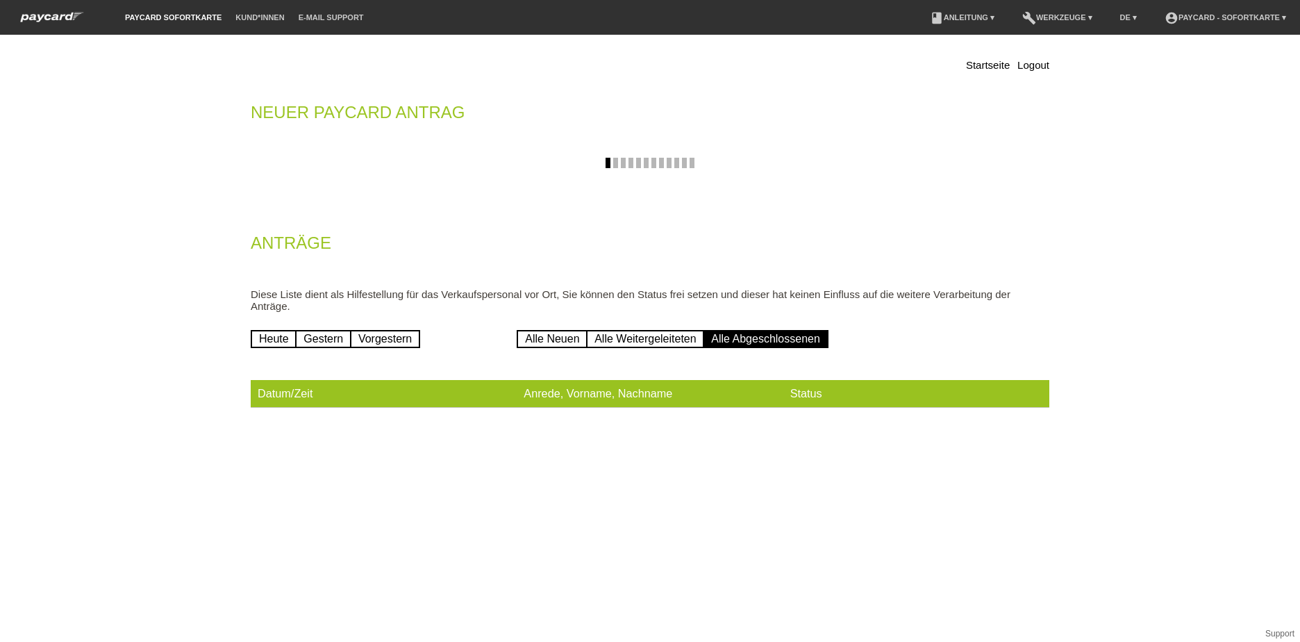 Image resolution: width=1300 pixels, height=642 pixels. What do you see at coordinates (1129, 17) in the screenshot?
I see `a: DE ▾` at bounding box center [1129, 17].